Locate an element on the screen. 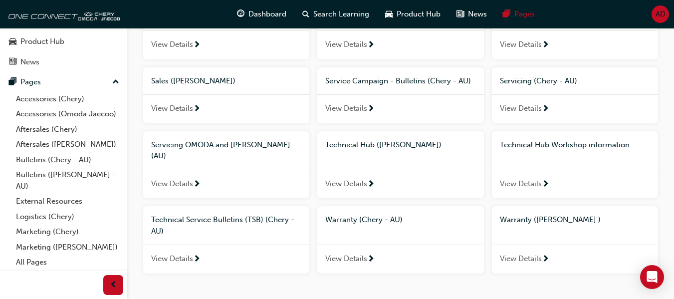 The image size is (674, 299). span: Search Learning is located at coordinates (341, 14).